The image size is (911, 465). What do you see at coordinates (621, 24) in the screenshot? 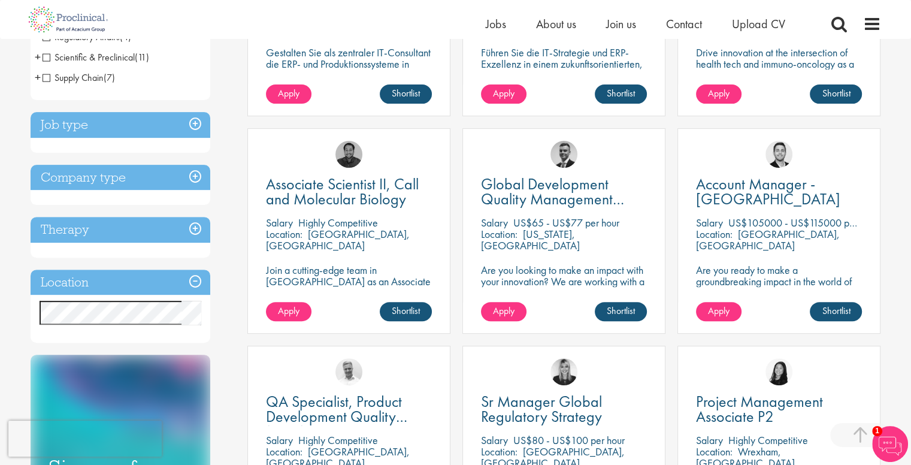
I see `span: Join us` at bounding box center [621, 24].